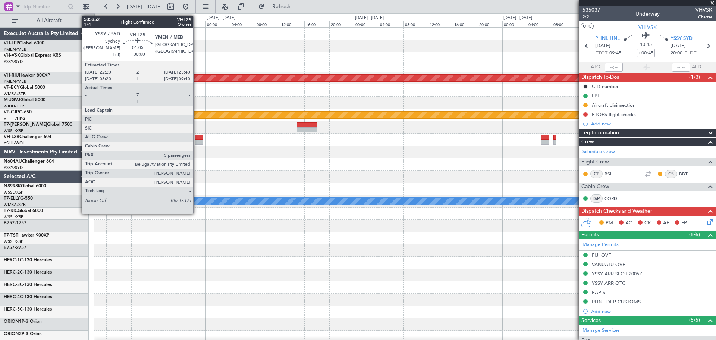 The image size is (716, 340). I want to click on a: HERC-2C-130 Hercules, so click(28, 272).